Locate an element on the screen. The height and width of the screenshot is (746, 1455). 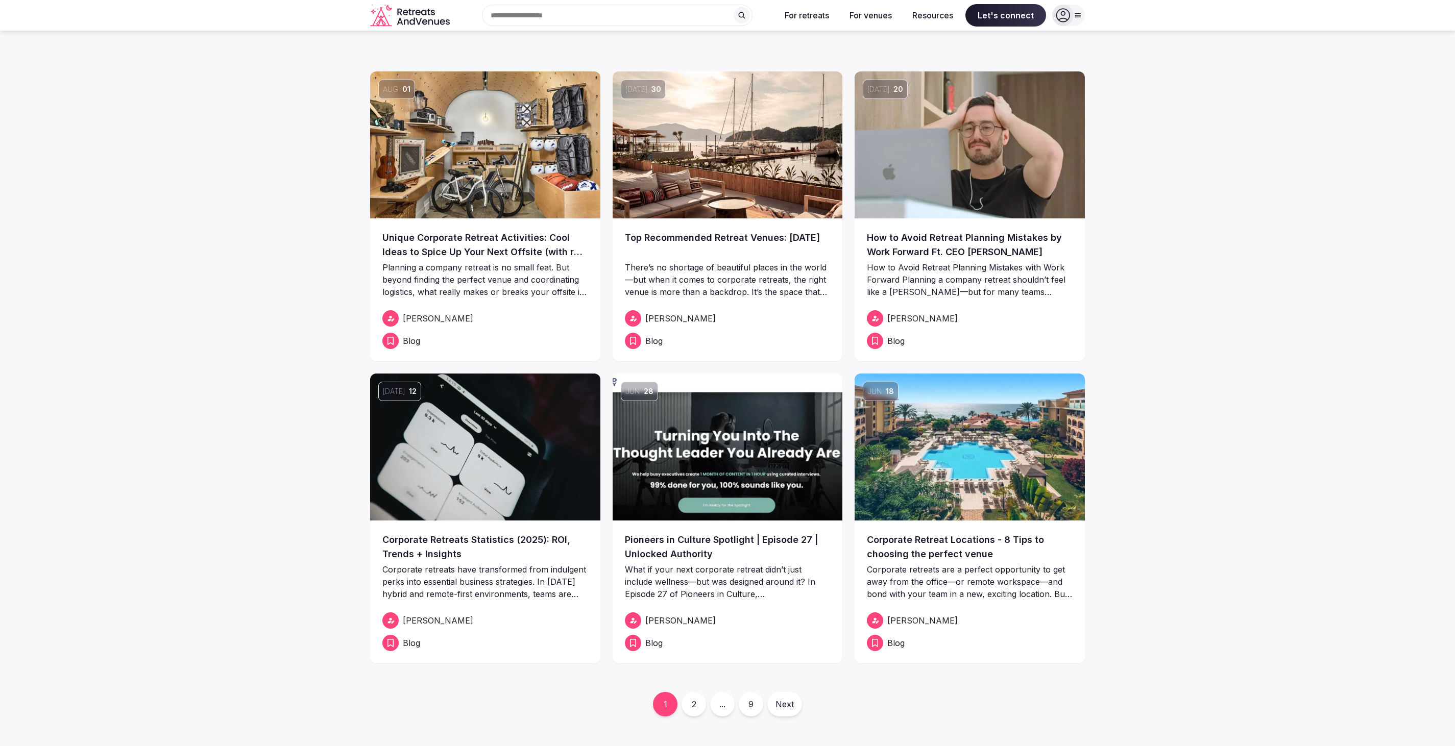
a: Visit the homepage is located at coordinates (411, 15).